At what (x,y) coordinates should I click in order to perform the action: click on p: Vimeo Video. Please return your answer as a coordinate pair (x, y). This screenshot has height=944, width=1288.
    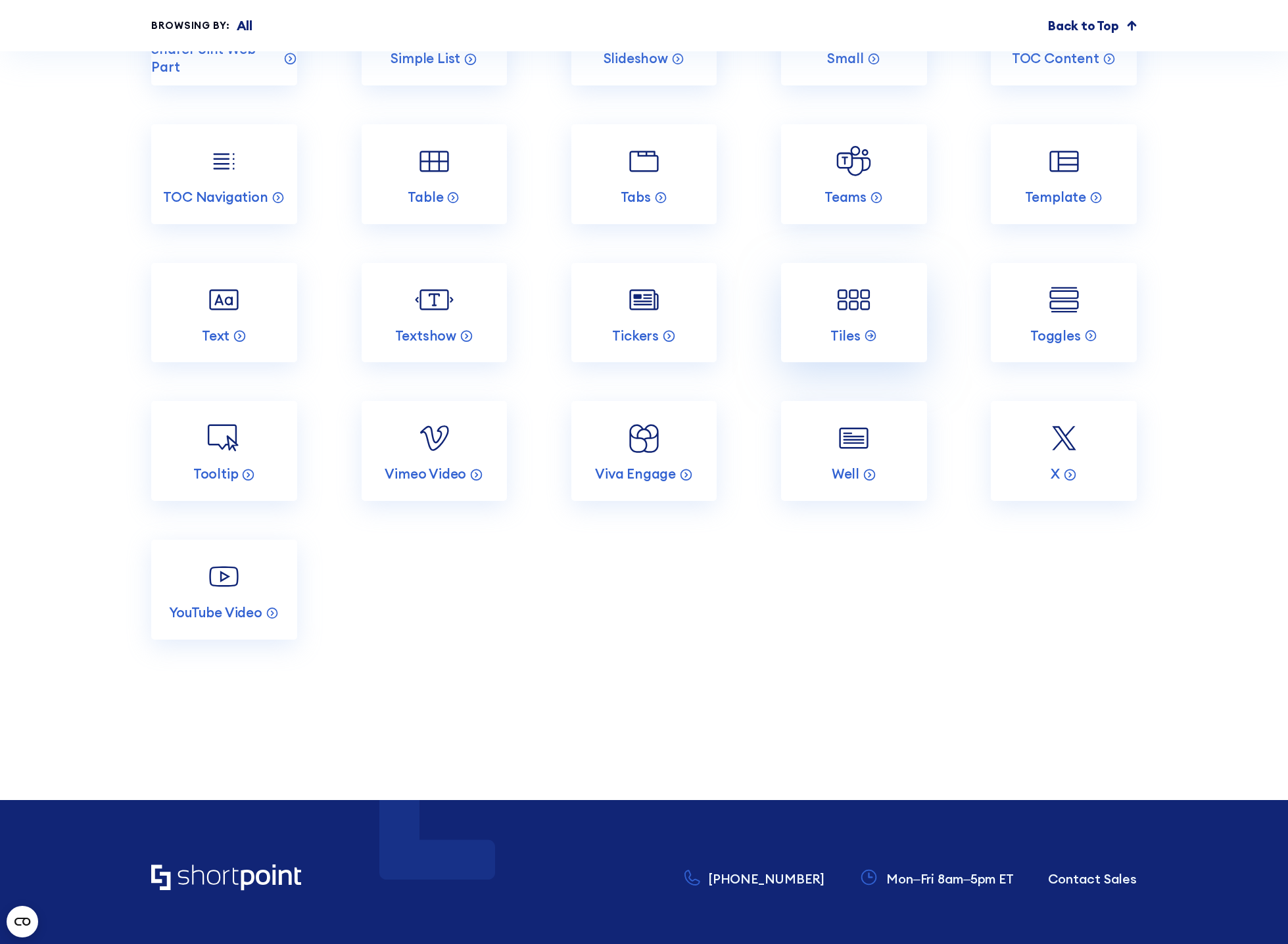
    Looking at the image, I should click on (426, 474).